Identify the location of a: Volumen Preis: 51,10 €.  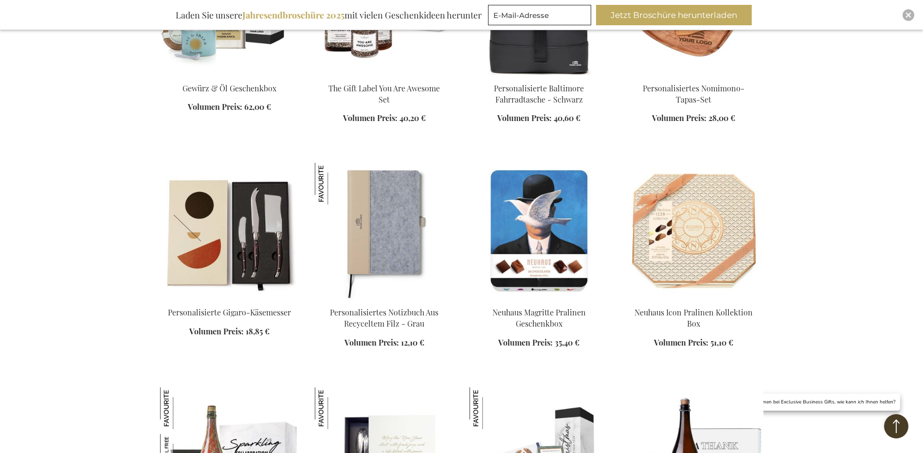
(693, 343).